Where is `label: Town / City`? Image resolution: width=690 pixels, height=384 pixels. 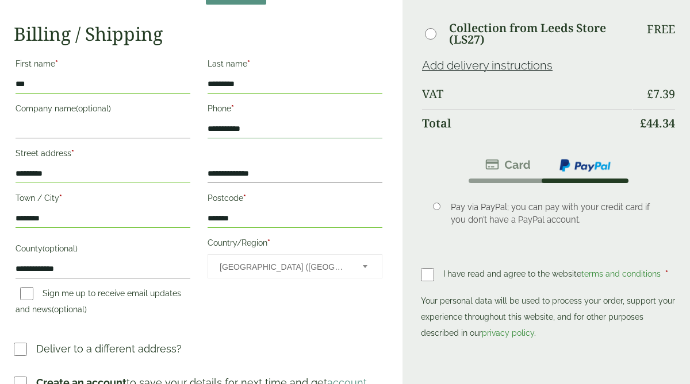
label: Town / City is located at coordinates (103, 200).